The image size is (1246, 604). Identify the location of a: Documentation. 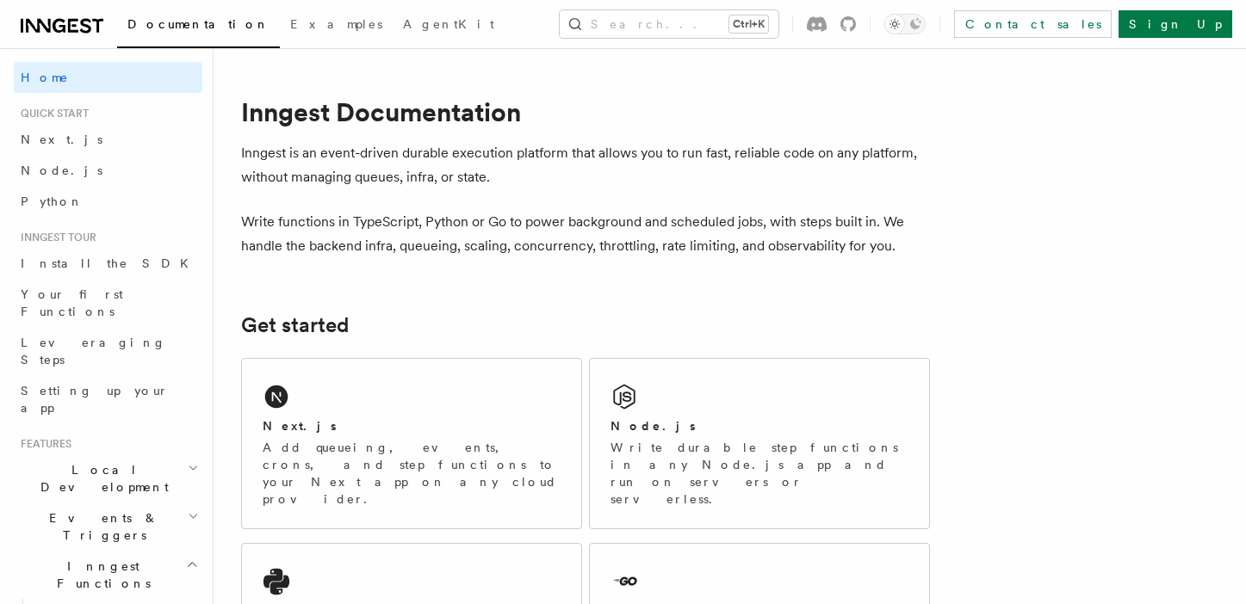
(198, 27).